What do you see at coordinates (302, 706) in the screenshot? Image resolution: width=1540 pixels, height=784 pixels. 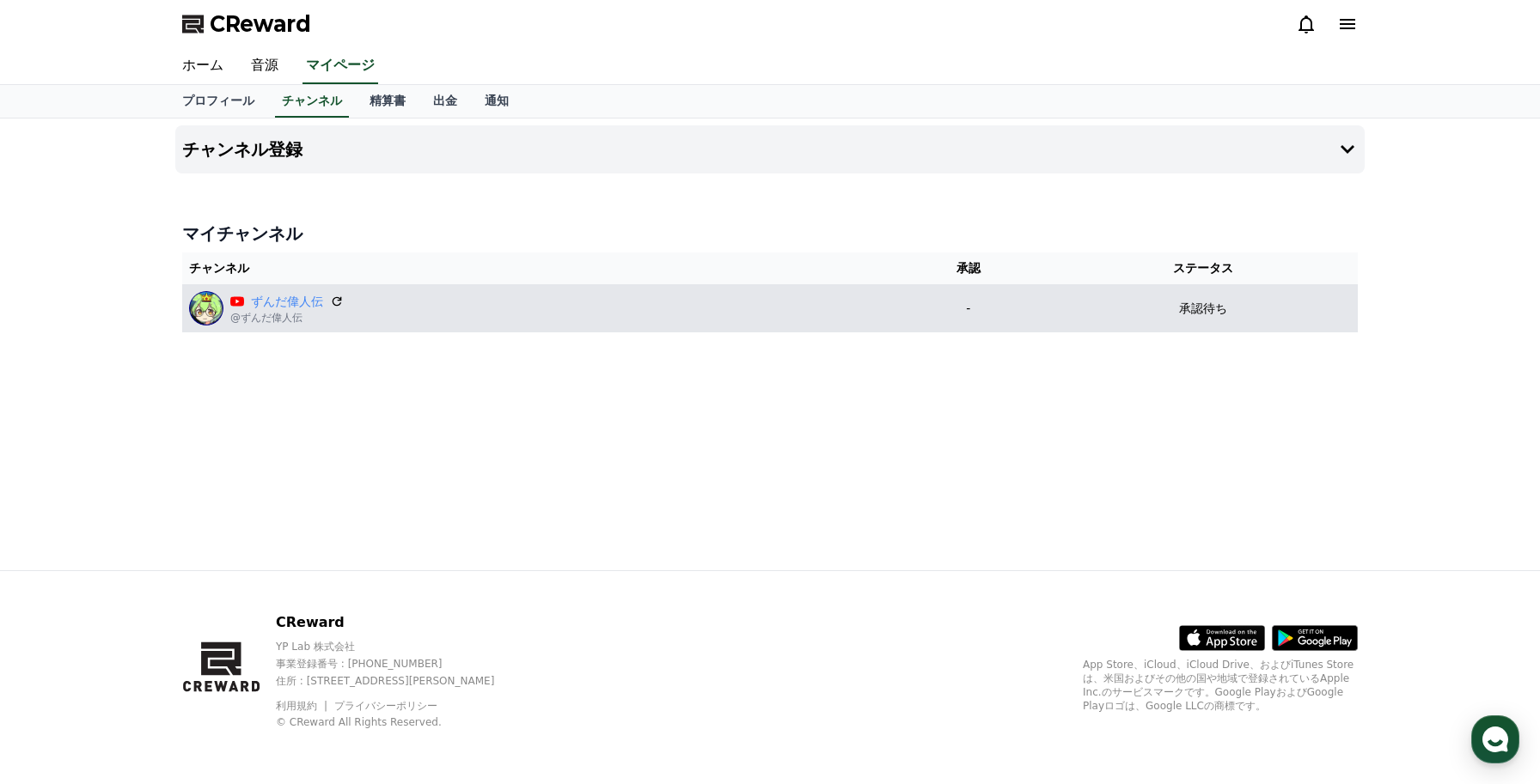 I see `a: 利用規約` at bounding box center [302, 706].